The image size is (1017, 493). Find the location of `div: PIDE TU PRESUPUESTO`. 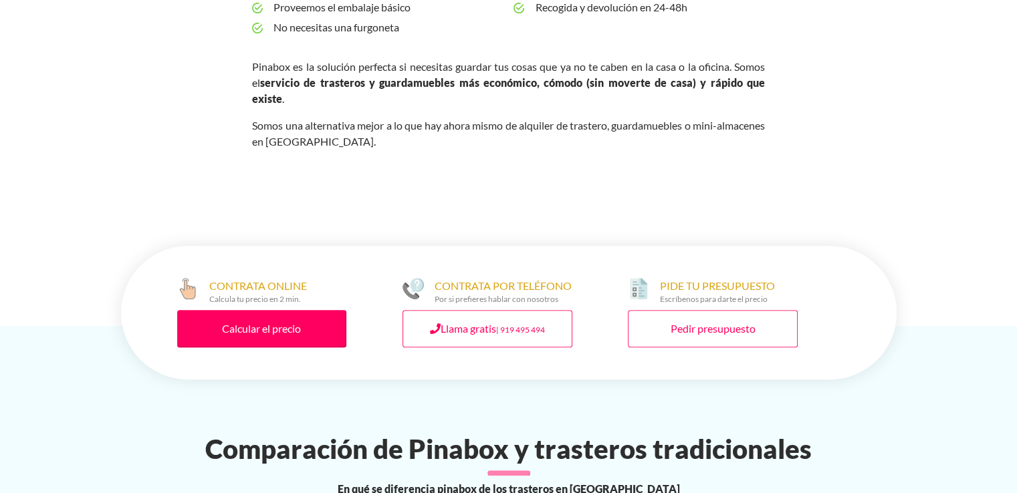

div: PIDE TU PRESUPUESTO is located at coordinates (717, 291).